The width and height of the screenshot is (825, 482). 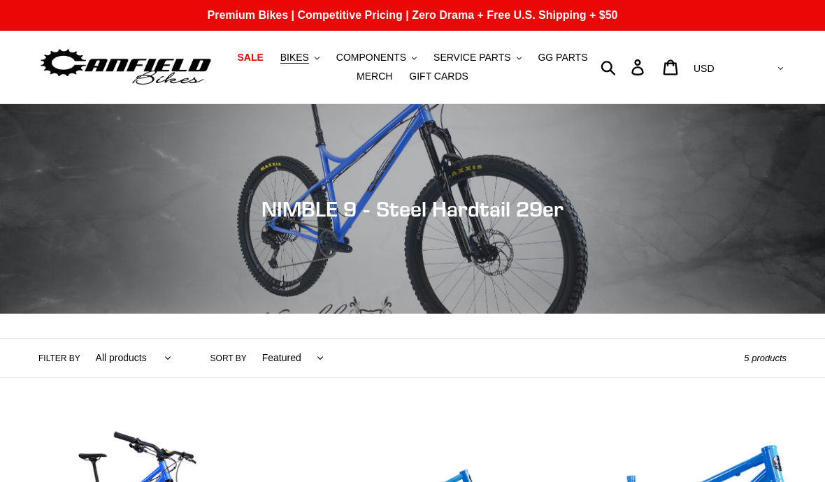 What do you see at coordinates (562, 57) in the screenshot?
I see `span: GG PARTS` at bounding box center [562, 57].